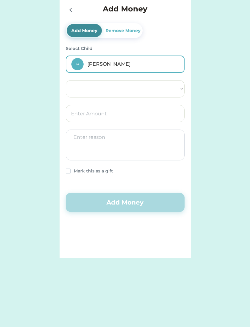 The image size is (250, 327). What do you see at coordinates (84, 31) in the screenshot?
I see `div: Add Money` at bounding box center [84, 31].